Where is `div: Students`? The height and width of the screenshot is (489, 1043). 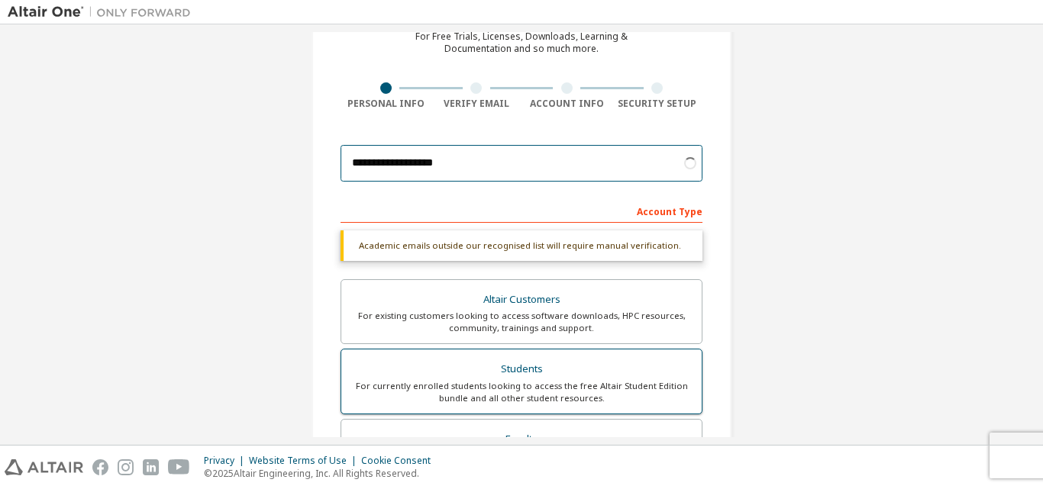 div: Students is located at coordinates (521, 370).